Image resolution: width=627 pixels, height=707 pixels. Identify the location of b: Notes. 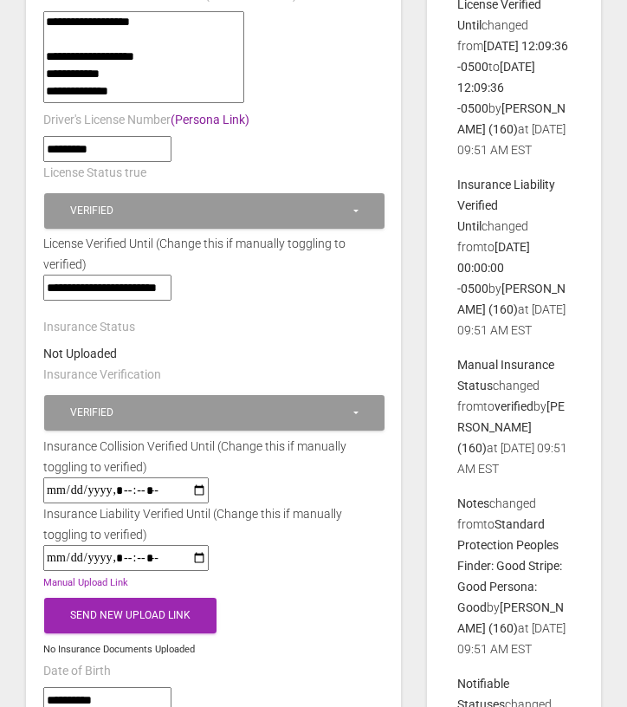
(473, 503).